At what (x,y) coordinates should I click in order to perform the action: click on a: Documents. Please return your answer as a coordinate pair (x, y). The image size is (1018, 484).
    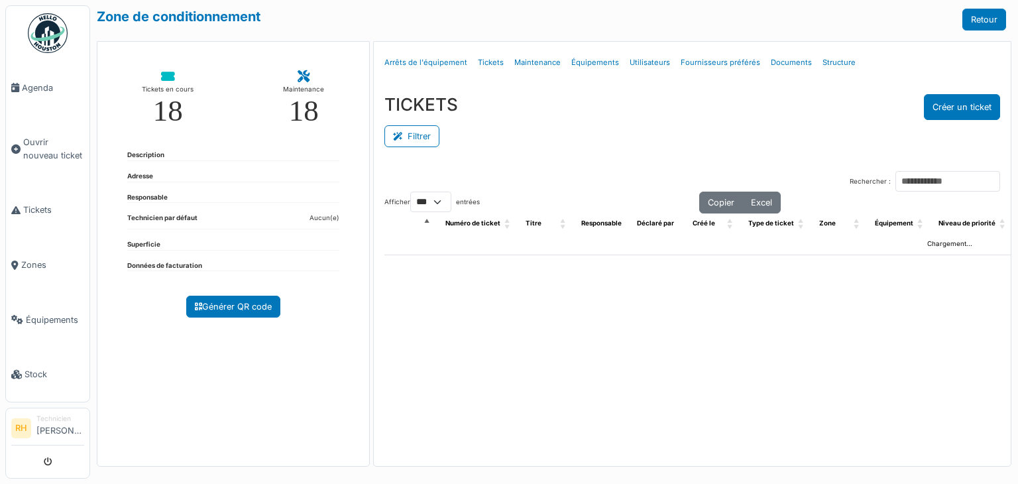
    Looking at the image, I should click on (792, 62).